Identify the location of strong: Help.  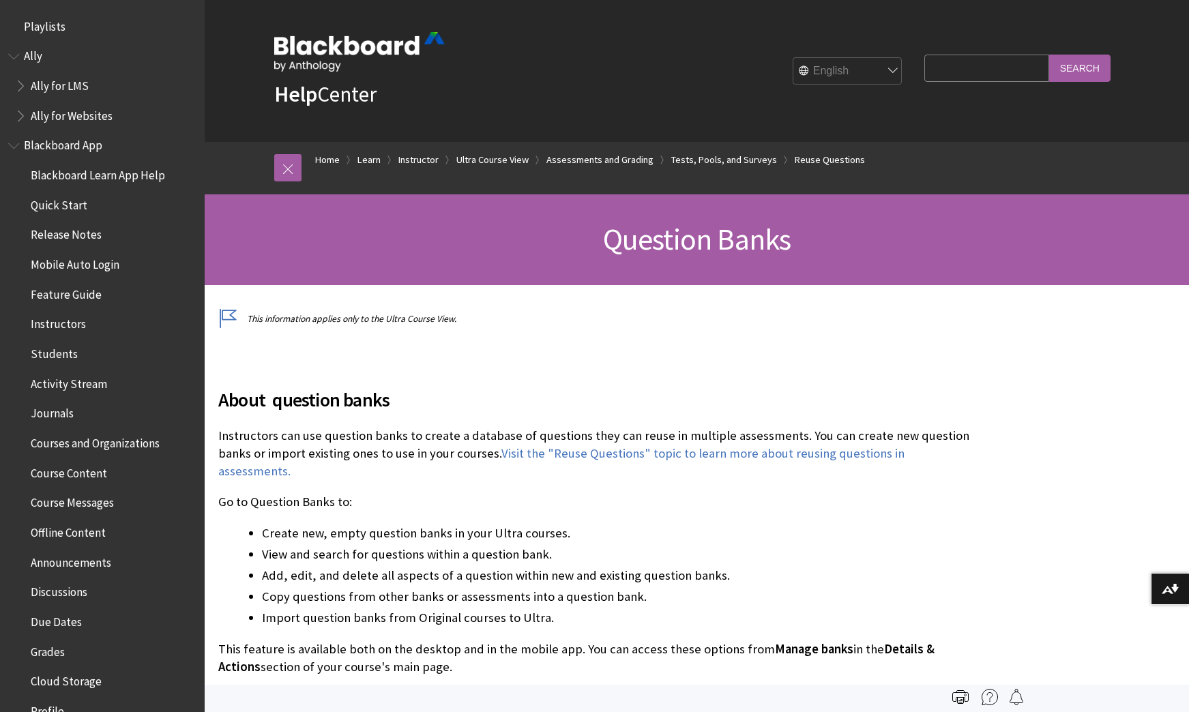
(295, 94).